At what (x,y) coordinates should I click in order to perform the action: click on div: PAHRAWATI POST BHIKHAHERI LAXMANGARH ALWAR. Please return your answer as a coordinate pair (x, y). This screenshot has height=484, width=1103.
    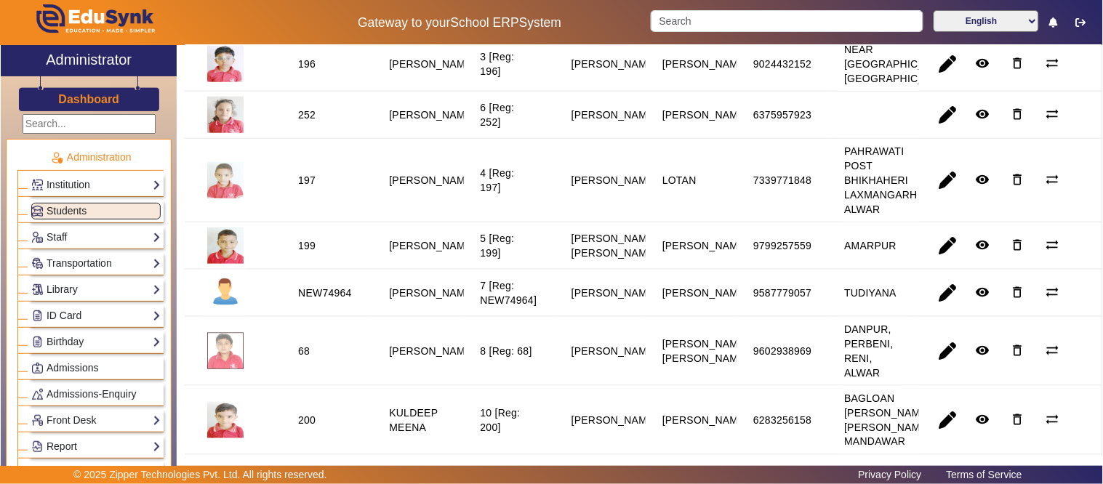
    Looking at the image, I should click on (880, 180).